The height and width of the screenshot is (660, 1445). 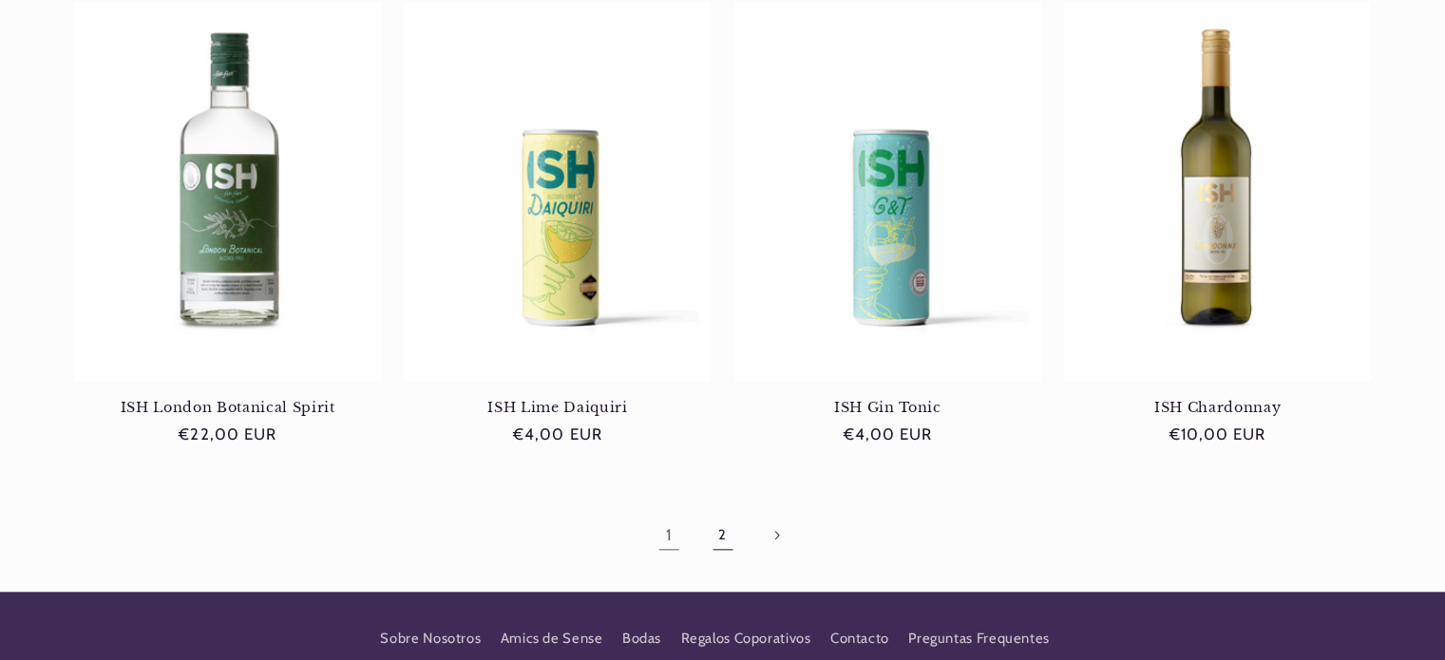 I want to click on a: Contacto, so click(x=860, y=639).